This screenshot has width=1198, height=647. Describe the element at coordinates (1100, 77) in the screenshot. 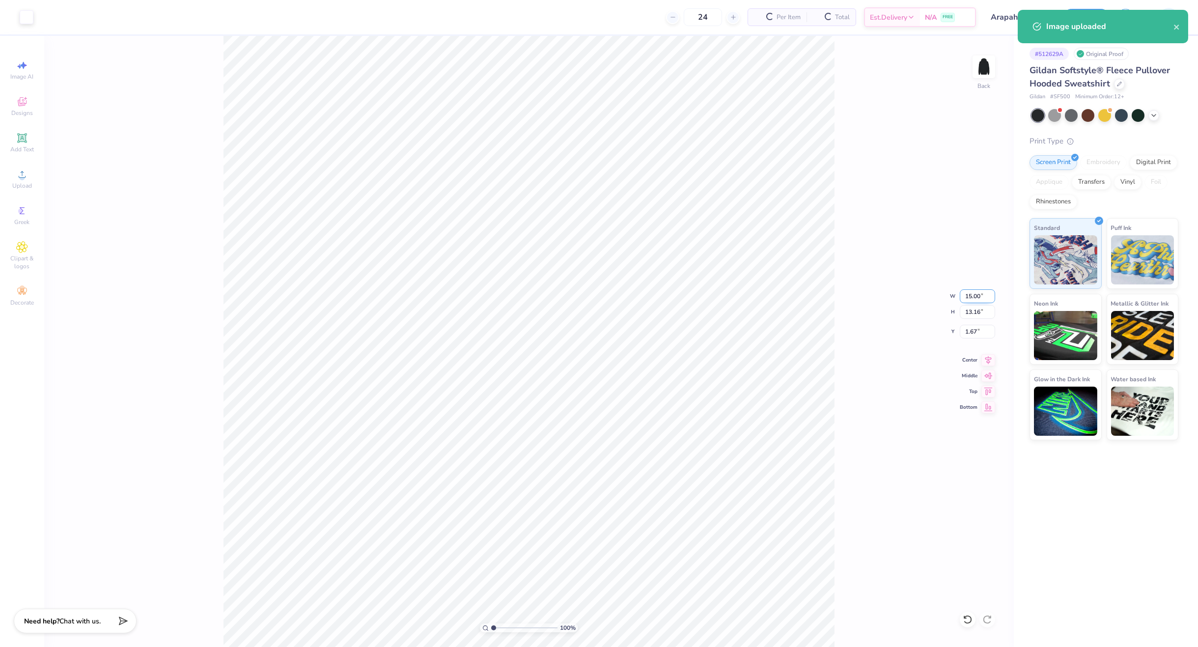

I see `span: Gildan Softstyle® Fleece Pullover Hooded Sweatshirt` at that location.